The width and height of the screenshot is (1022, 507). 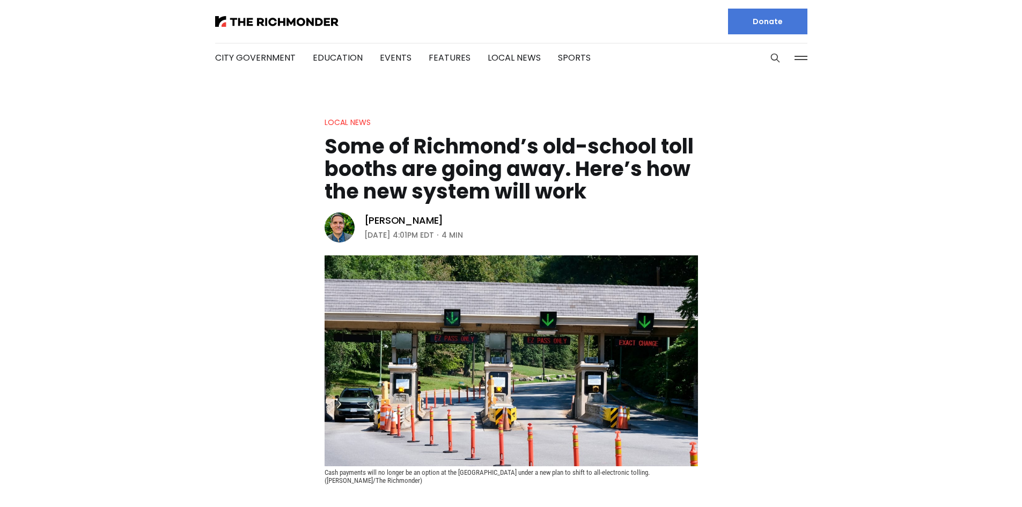 I want to click on img: Some of Richmond’s old-school toll booths are going away. Here’s how the new system will work, so click(x=511, y=361).